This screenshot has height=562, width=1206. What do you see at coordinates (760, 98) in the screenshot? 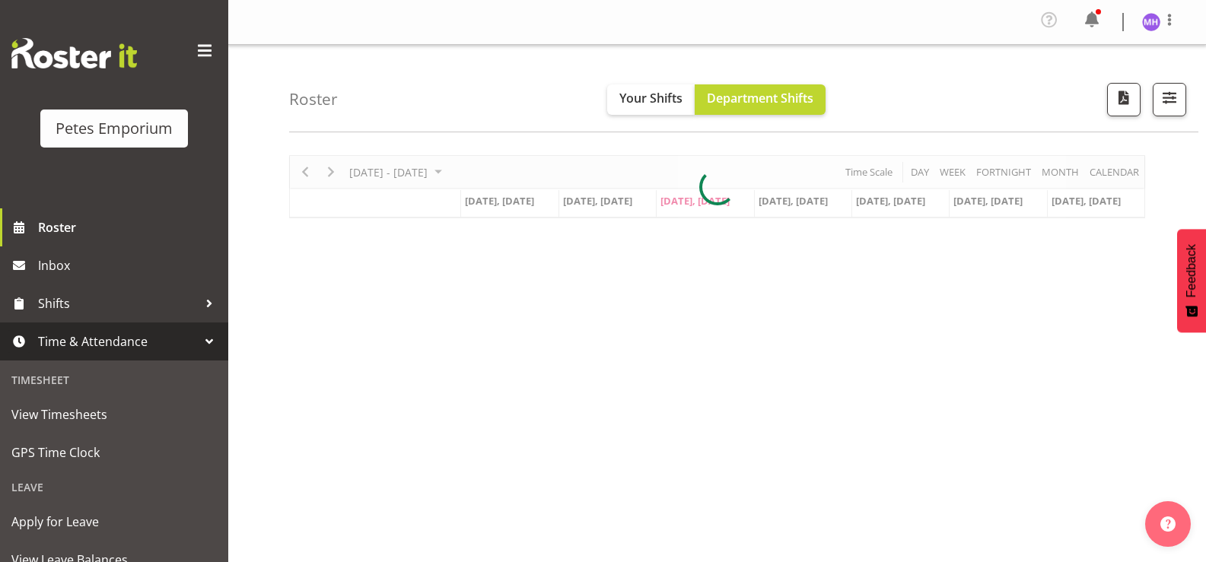
I see `span: Department Shifts` at bounding box center [760, 98].